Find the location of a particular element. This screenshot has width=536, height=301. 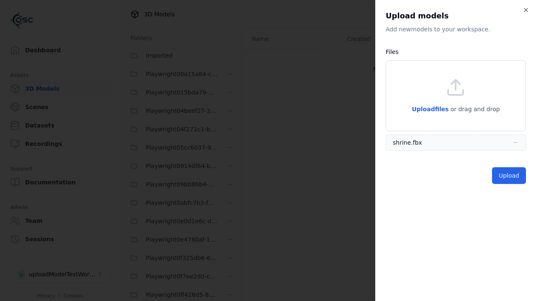

label: Files is located at coordinates (392, 52).